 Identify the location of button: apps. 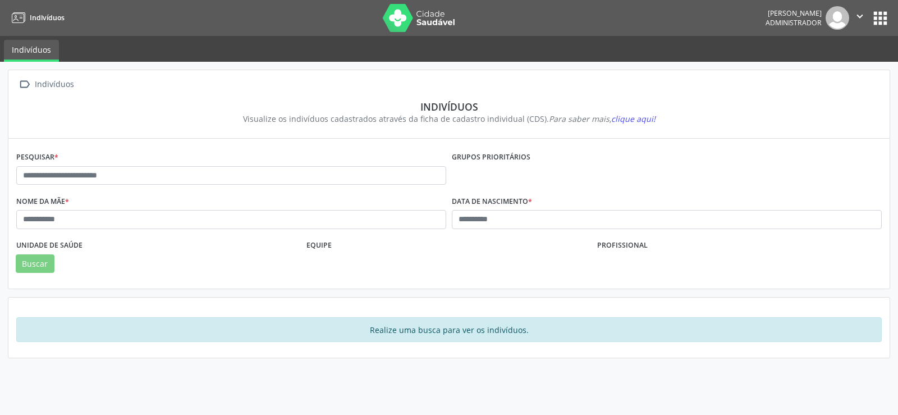
(880, 18).